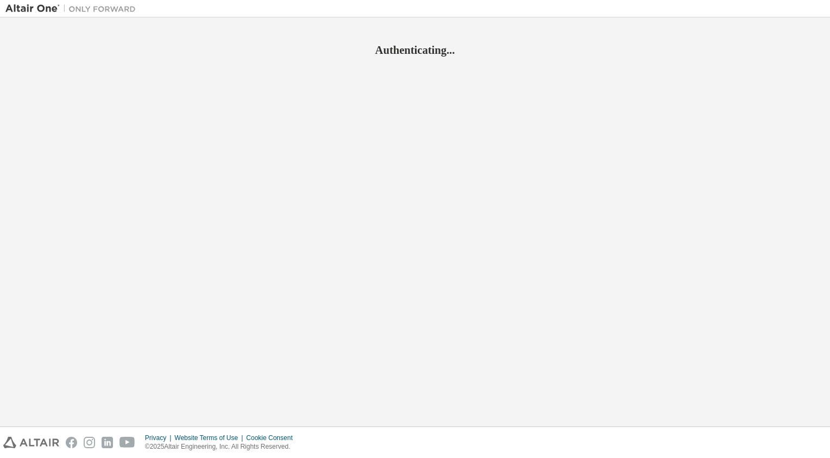  Describe the element at coordinates (107, 442) in the screenshot. I see `img: linkedin.svg` at that location.